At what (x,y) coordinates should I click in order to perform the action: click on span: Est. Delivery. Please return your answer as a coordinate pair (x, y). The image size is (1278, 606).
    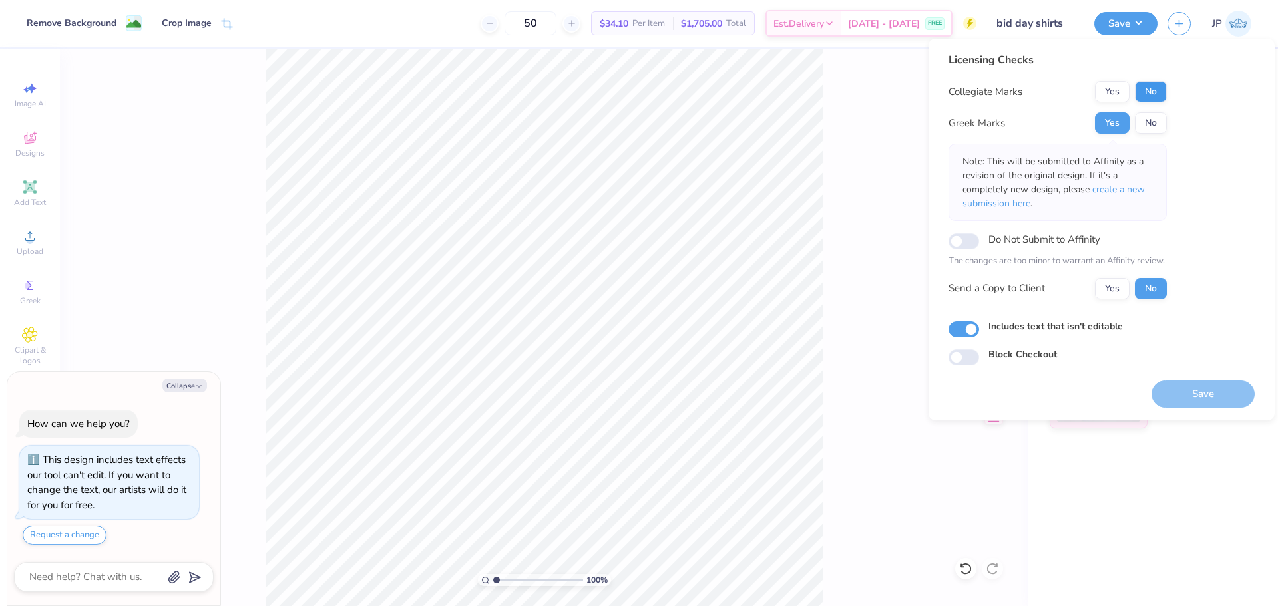
    Looking at the image, I should click on (799, 23).